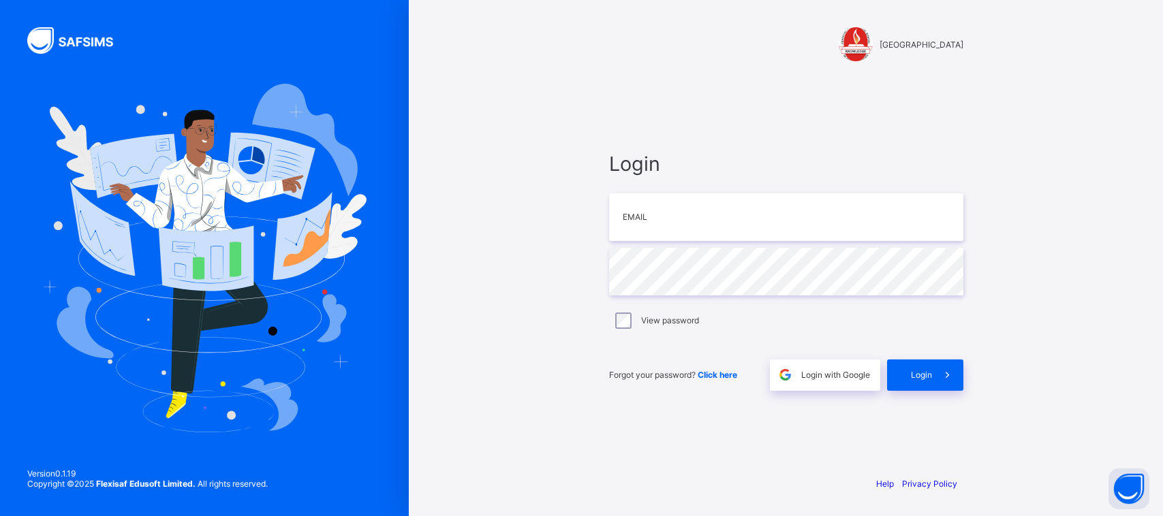 This screenshot has height=516, width=1163. I want to click on span: Version 0.1.19, so click(147, 474).